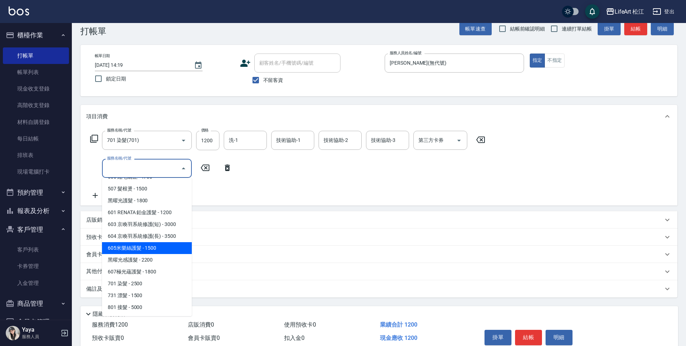  What do you see at coordinates (36, 35) in the screenshot?
I see `button: 櫃檯作業` at bounding box center [36, 35].